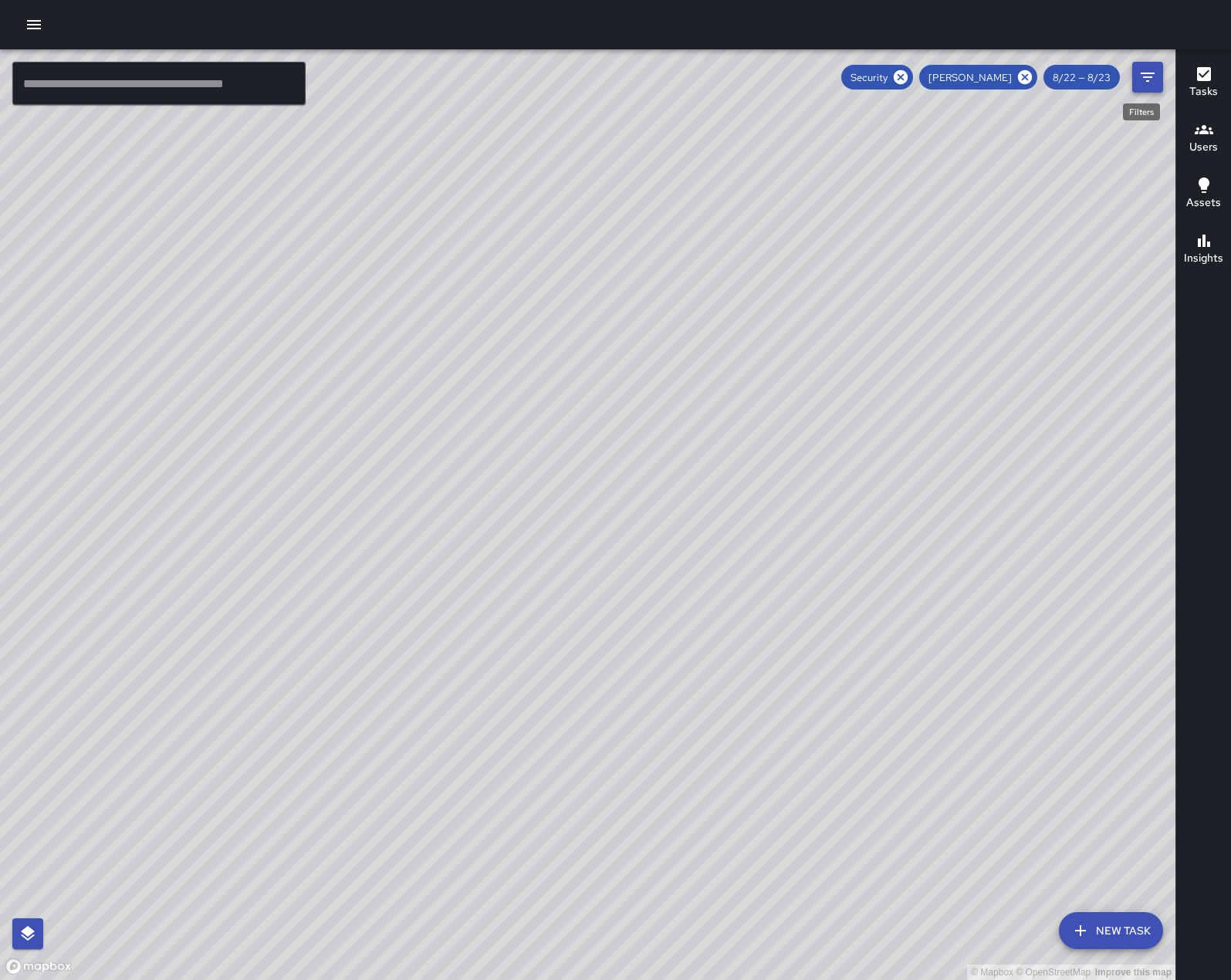 The height and width of the screenshot is (980, 1231). What do you see at coordinates (1203, 250) in the screenshot?
I see `button: Insights` at bounding box center [1203, 250].